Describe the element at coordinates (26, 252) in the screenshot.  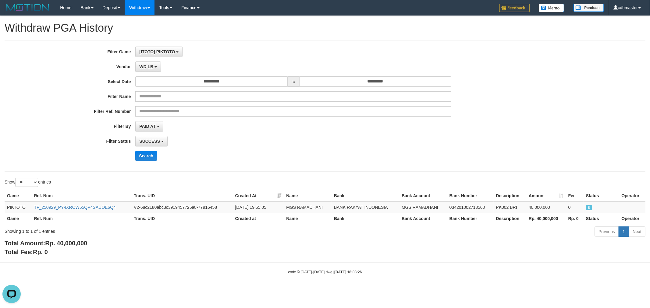
I see `b: Total Fee:` at that location.